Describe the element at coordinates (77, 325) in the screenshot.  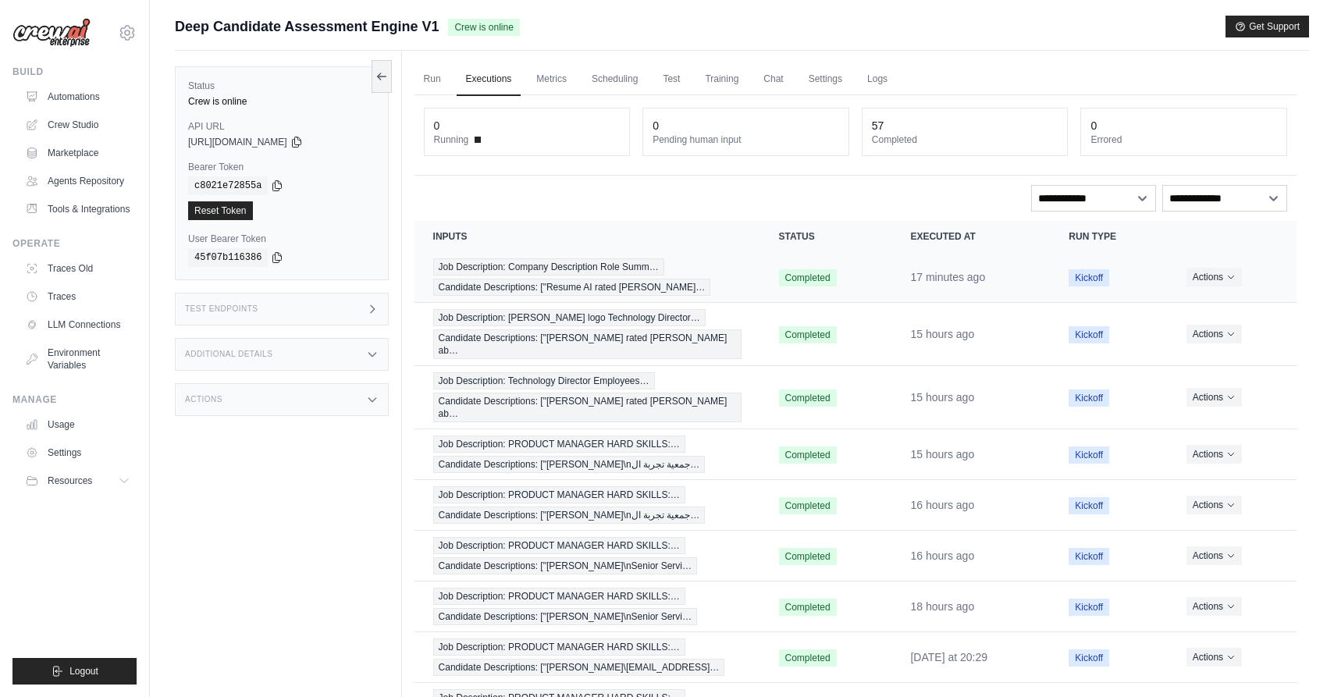
I see `a: LLM Connections` at that location.